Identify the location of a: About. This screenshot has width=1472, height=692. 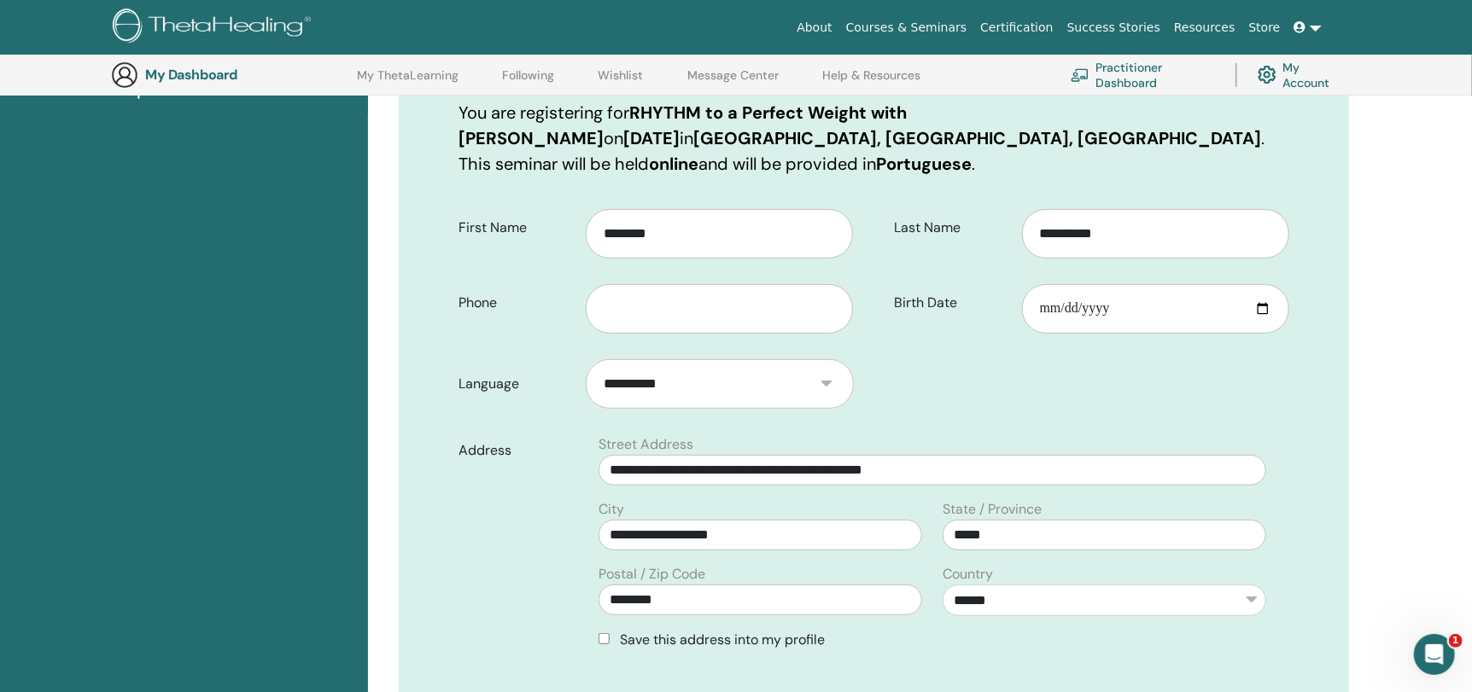
(813, 27).